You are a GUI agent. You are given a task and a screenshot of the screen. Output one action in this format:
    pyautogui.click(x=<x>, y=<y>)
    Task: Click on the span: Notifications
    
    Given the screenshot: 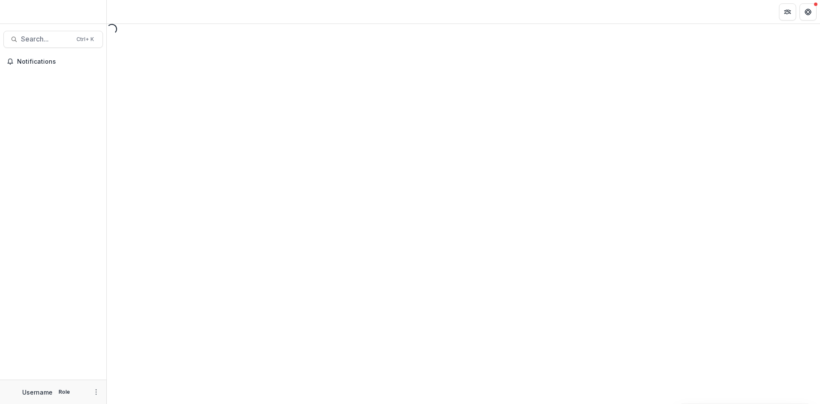 What is the action you would take?
    pyautogui.click(x=58, y=61)
    